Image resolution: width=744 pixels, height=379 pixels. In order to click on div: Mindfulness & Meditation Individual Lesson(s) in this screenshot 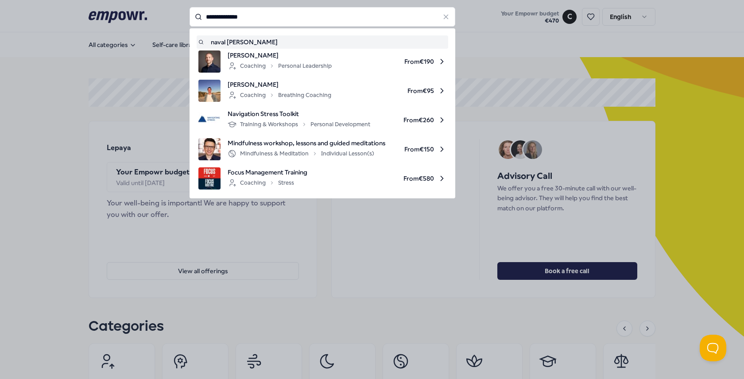, I will do `click(301, 154)`.